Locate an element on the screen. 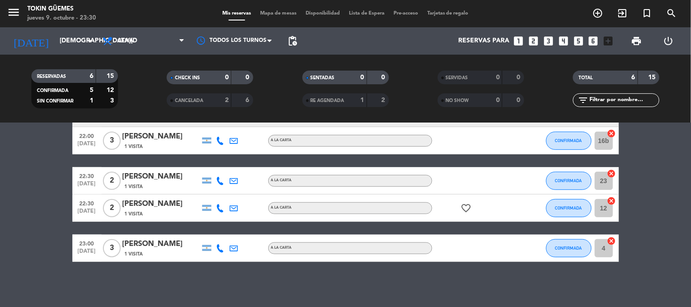 This screenshot has height=307, width=691. strong: 5 is located at coordinates (92, 90).